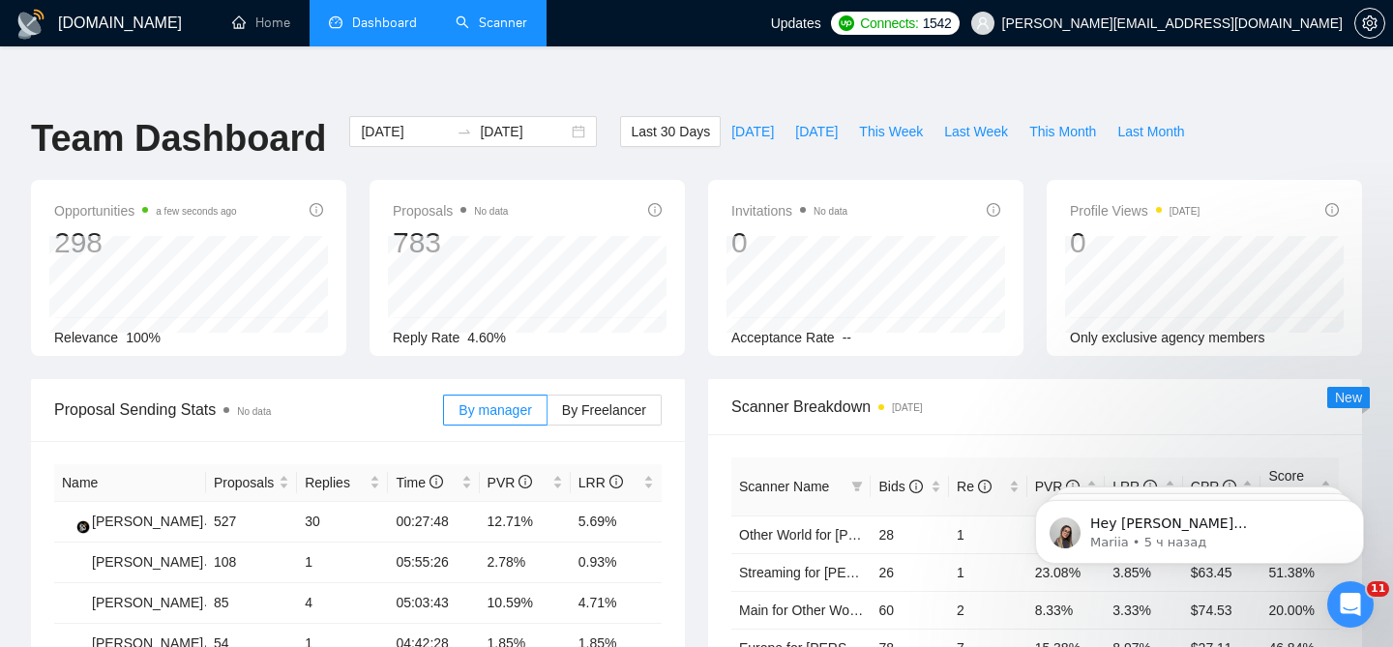  Describe the element at coordinates (252, 483) in the screenshot. I see `th: Proposals` at that location.